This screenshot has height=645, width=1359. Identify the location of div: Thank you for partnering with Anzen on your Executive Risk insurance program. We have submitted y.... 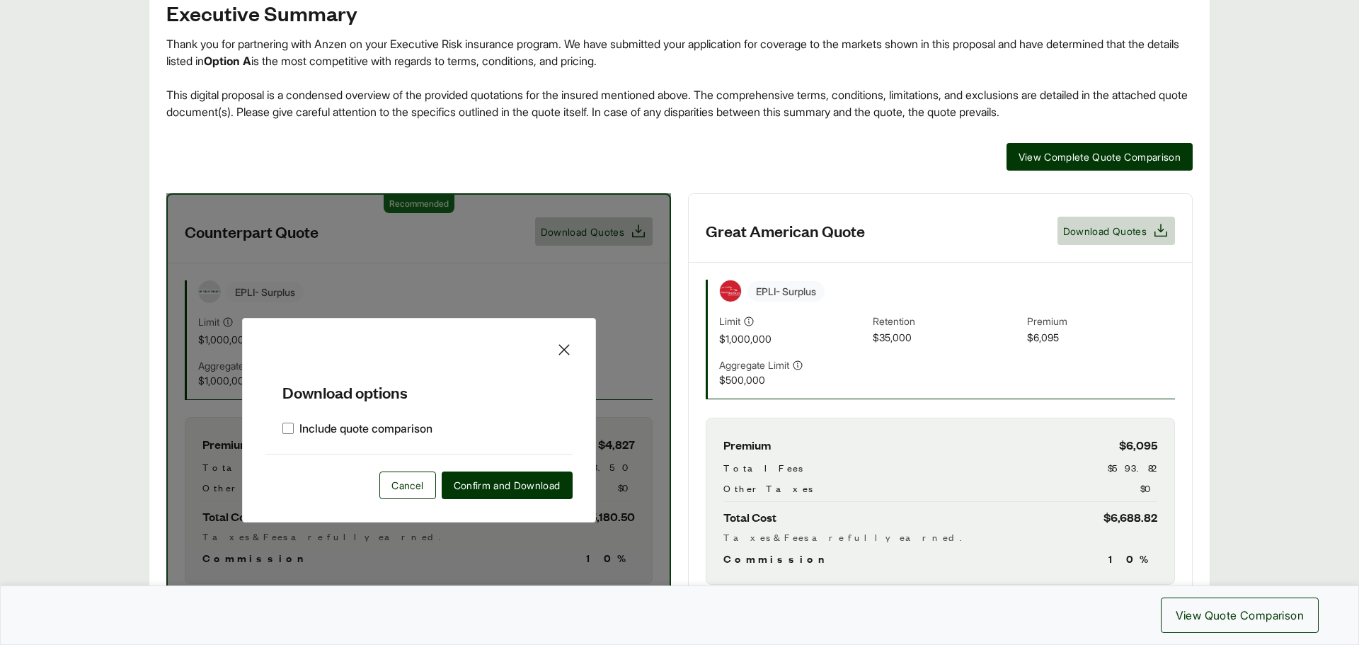
(680, 78).